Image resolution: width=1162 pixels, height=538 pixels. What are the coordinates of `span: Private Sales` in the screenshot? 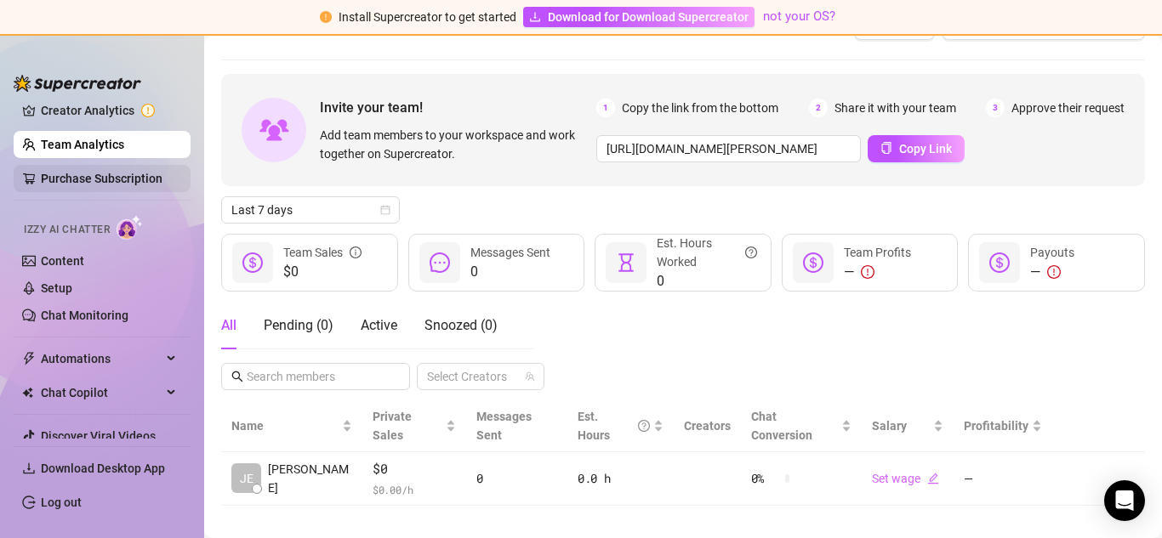 It's located at (392, 426).